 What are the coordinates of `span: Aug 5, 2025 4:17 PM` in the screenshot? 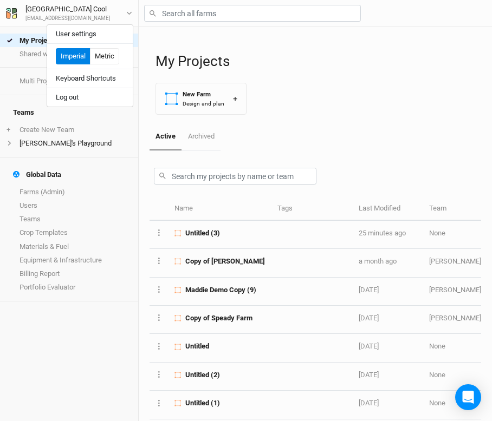 It's located at (378, 261).